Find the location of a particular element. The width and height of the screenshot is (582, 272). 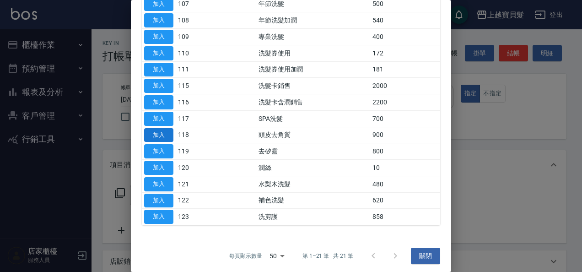

td: 858 is located at coordinates (405, 217).